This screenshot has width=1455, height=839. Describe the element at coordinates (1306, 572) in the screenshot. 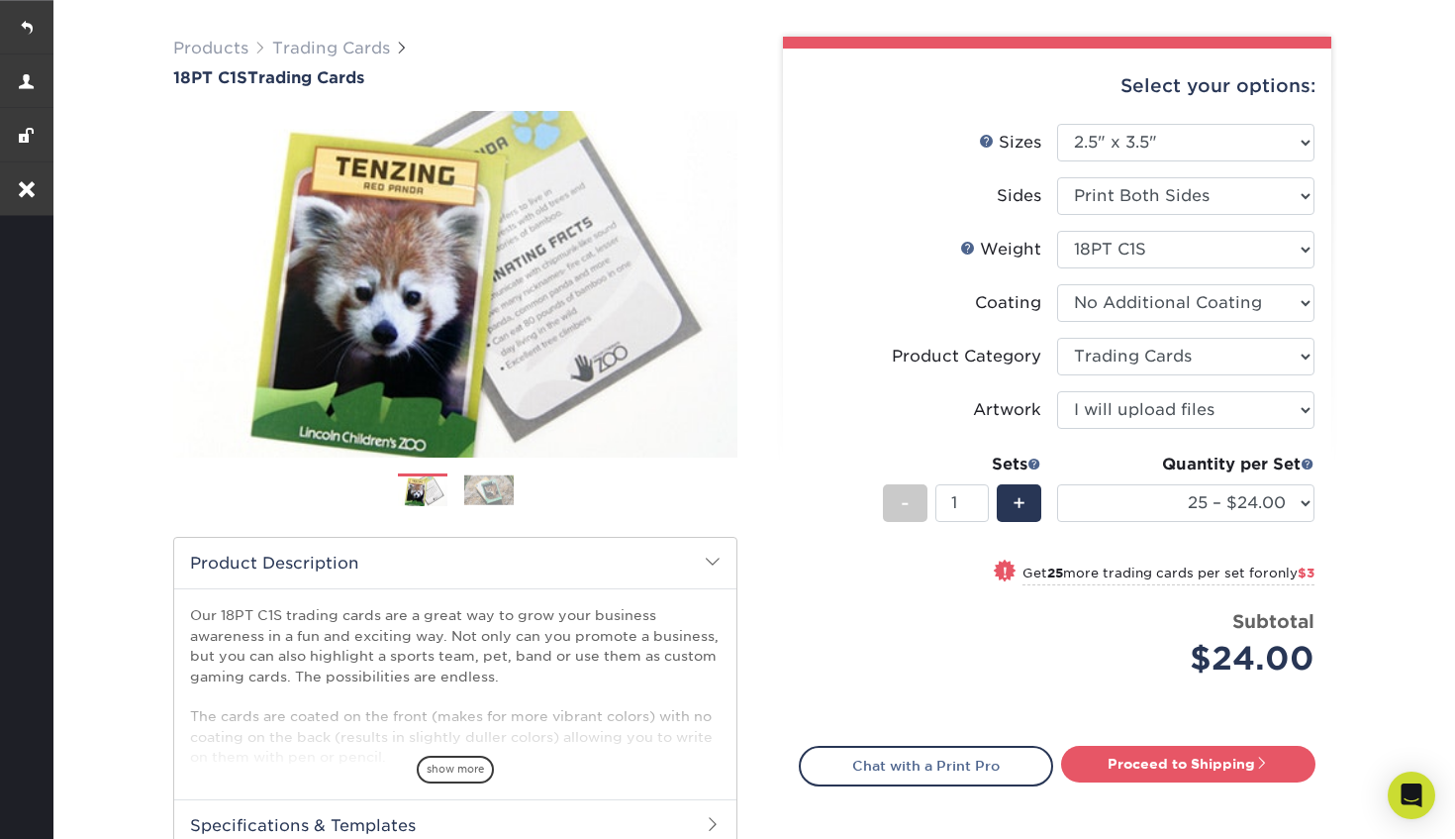

I see `span: $3` at that location.